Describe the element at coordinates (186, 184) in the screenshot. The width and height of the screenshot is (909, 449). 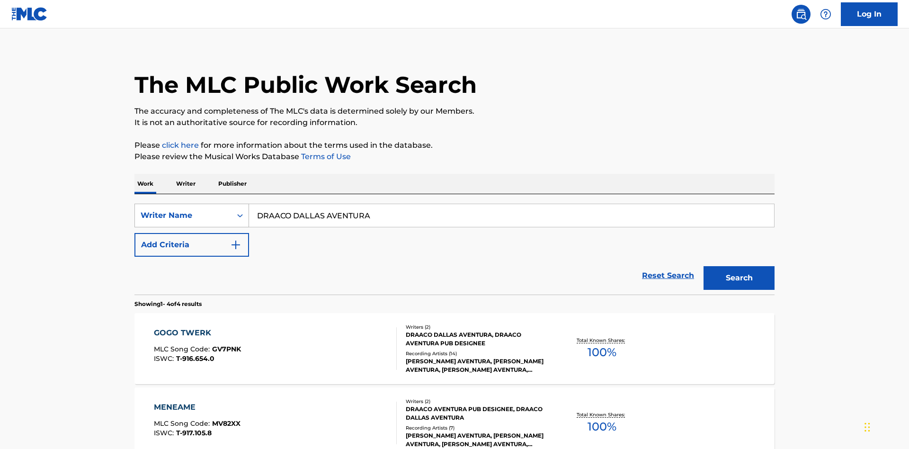
I see `p: Writer` at that location.